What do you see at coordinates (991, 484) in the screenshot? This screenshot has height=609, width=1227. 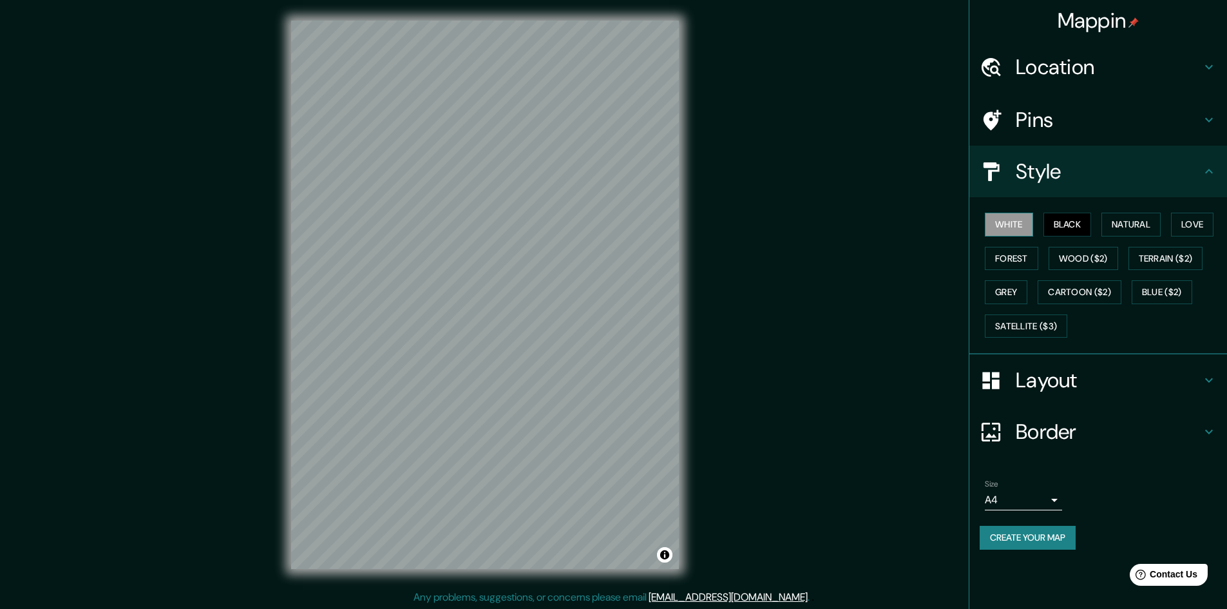 I see `label: Size` at bounding box center [991, 484].